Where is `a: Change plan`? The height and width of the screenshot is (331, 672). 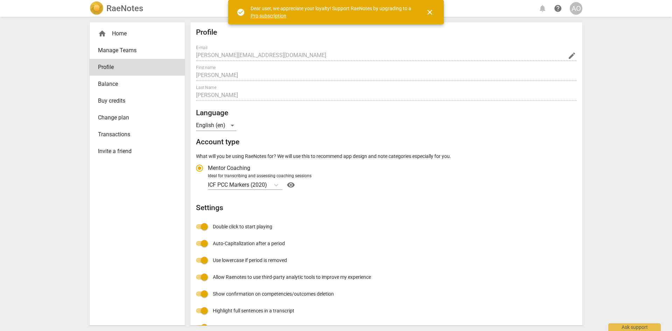 a: Change plan is located at coordinates (137, 118).